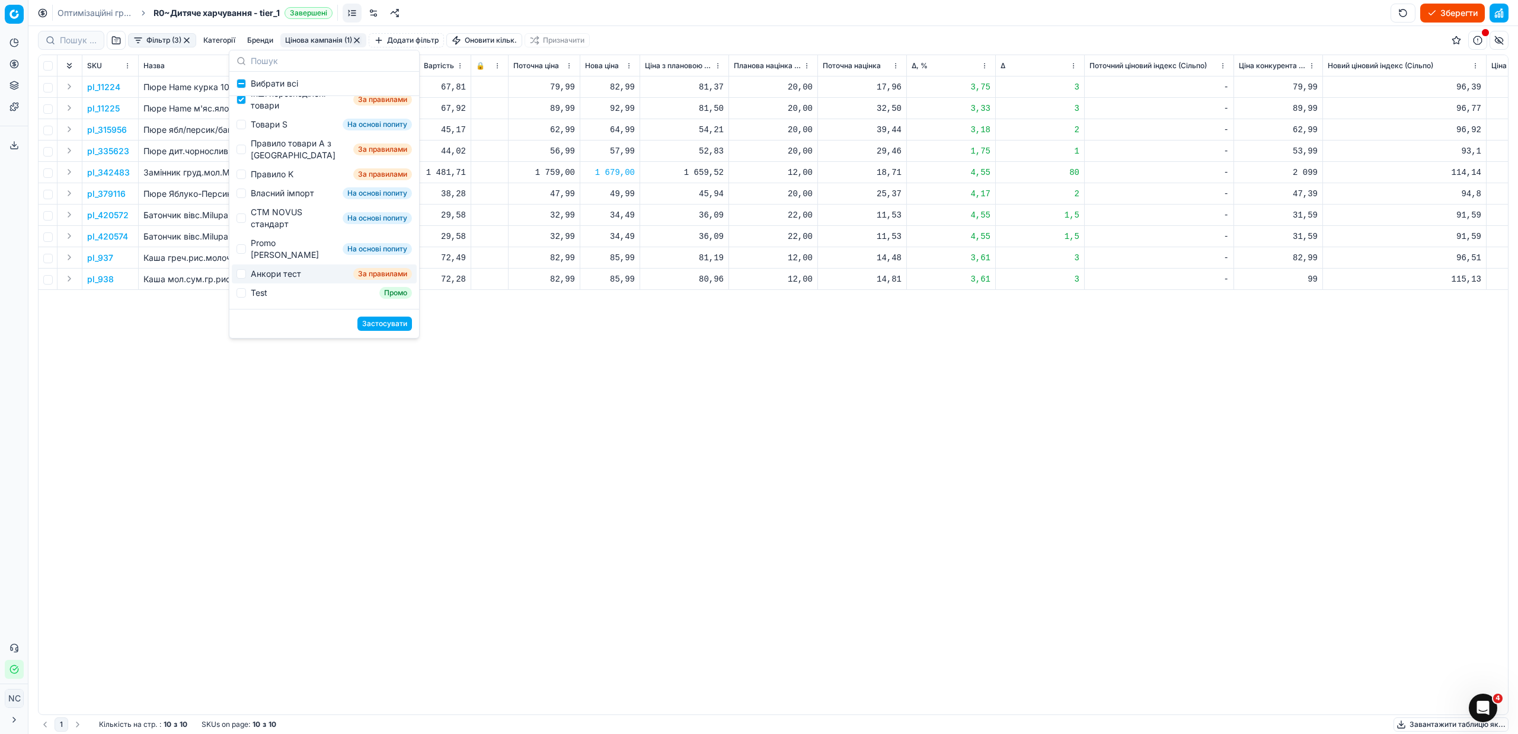 This screenshot has width=1518, height=734. I want to click on div: 12,00, so click(773, 172).